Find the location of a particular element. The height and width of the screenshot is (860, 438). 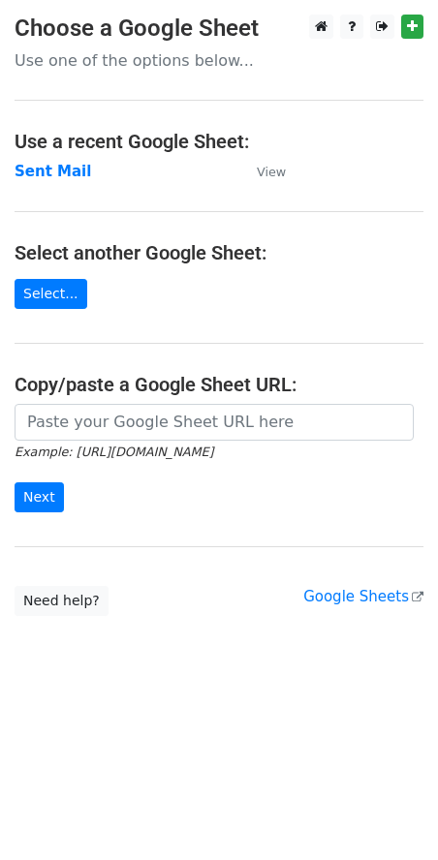

a: View is located at coordinates (261, 171).